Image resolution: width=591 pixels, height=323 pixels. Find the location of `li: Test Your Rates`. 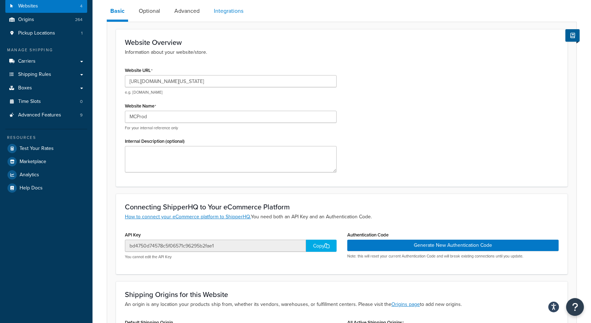

li: Test Your Rates is located at coordinates (46, 148).